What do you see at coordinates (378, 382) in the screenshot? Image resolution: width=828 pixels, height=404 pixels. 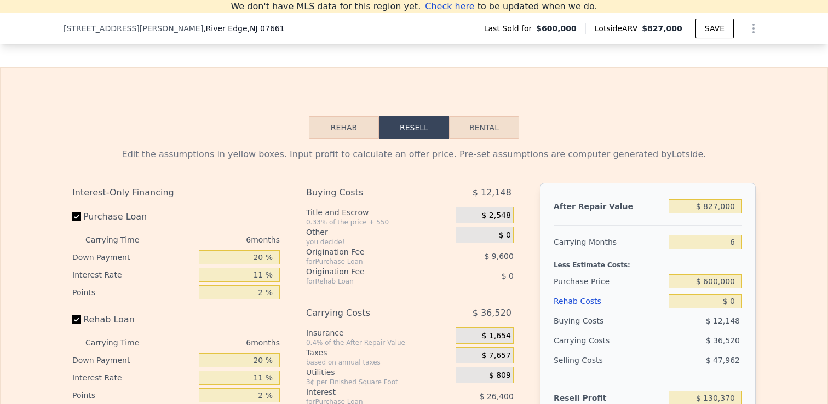 I see `div: 3¢ per Finished Square Foot` at bounding box center [378, 382].